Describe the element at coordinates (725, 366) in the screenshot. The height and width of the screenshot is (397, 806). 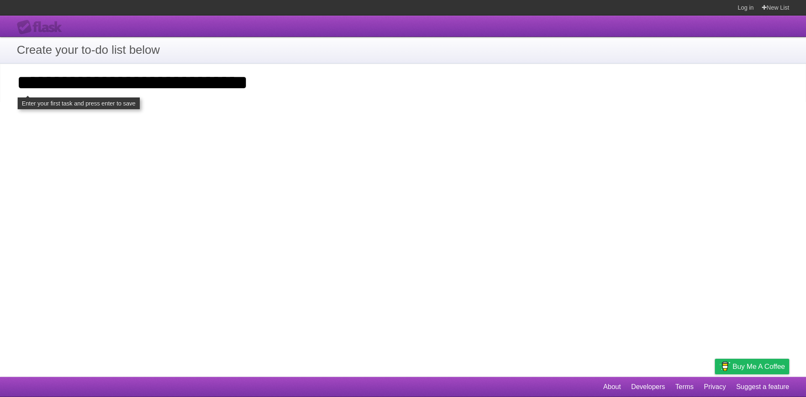
I see `img: Buy me a coffee` at that location.